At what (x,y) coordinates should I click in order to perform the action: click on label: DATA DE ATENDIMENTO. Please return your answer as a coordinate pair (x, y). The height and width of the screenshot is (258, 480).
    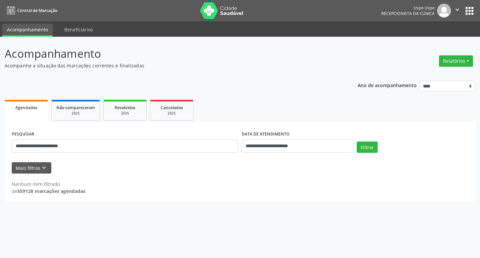
    Looking at the image, I should click on (266, 134).